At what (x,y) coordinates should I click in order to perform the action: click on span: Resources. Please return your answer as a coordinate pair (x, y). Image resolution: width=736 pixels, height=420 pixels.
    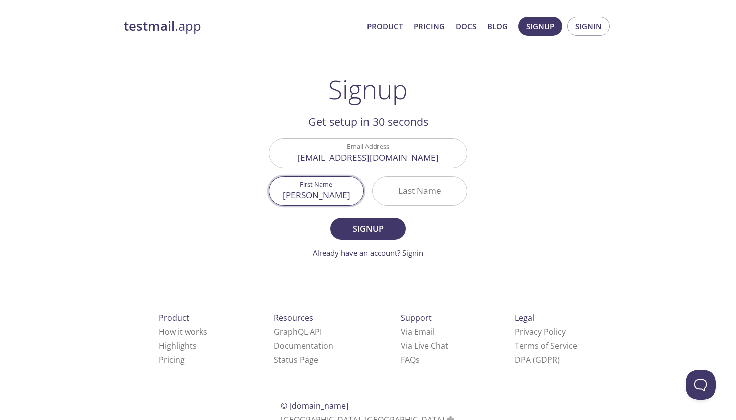
    Looking at the image, I should click on (294, 318).